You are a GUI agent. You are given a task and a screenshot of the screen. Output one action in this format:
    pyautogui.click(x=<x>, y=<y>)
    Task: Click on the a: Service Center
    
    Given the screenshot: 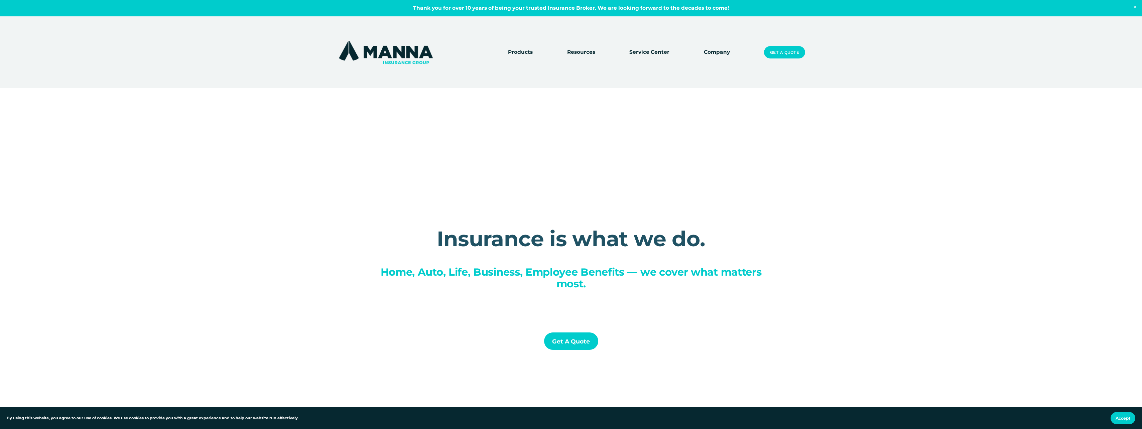 What is the action you would take?
    pyautogui.click(x=650, y=52)
    